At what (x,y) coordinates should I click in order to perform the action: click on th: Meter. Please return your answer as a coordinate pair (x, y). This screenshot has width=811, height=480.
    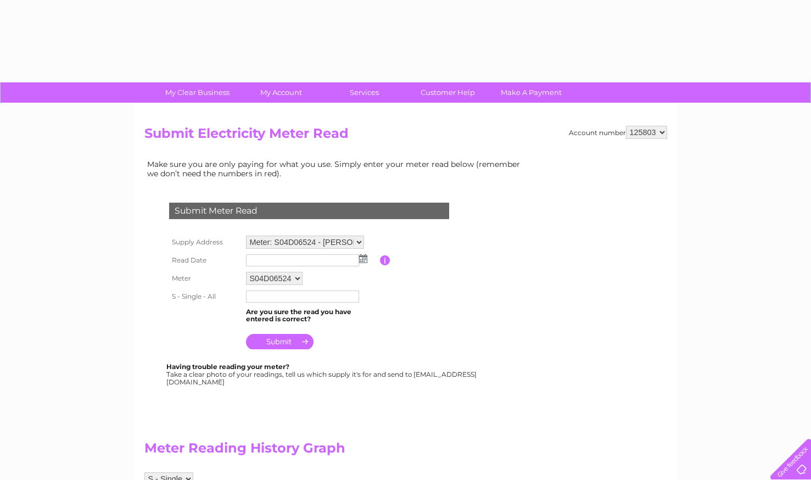
    Looking at the image, I should click on (205, 279).